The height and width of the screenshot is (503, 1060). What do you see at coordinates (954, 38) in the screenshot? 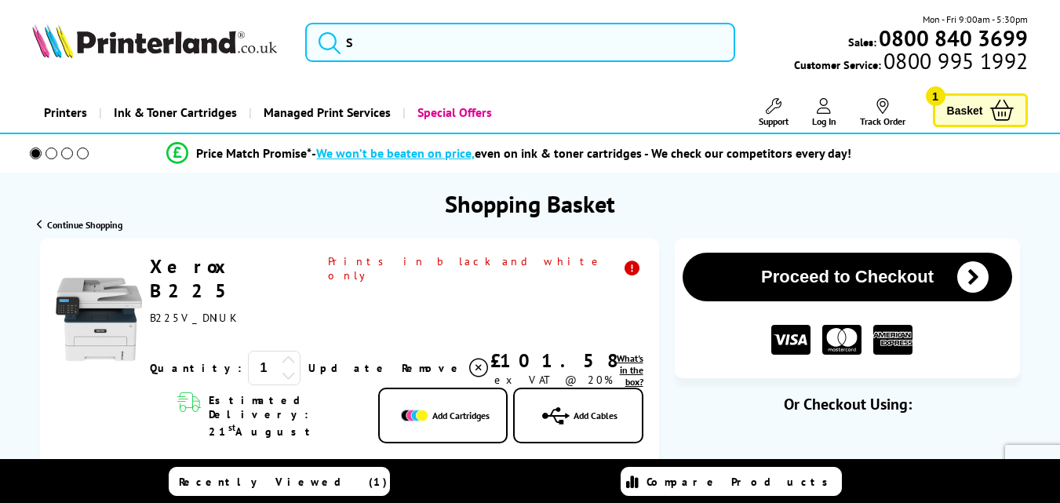
I see `b: 0800 840 3699` at bounding box center [954, 38].